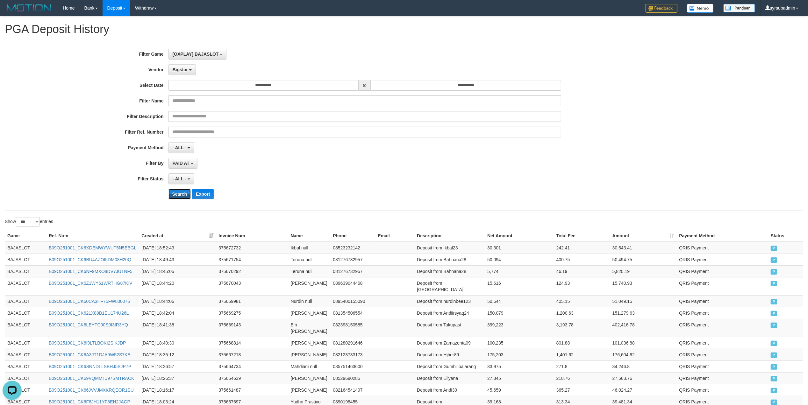  I want to click on td: 375669981, so click(252, 301).